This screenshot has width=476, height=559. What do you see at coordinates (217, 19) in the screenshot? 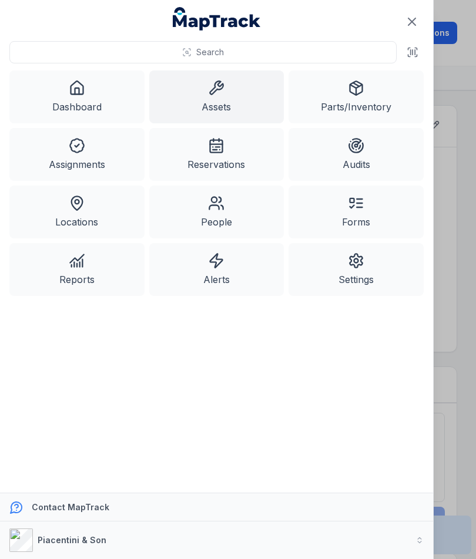
I see `a: MapTrack` at bounding box center [217, 19].